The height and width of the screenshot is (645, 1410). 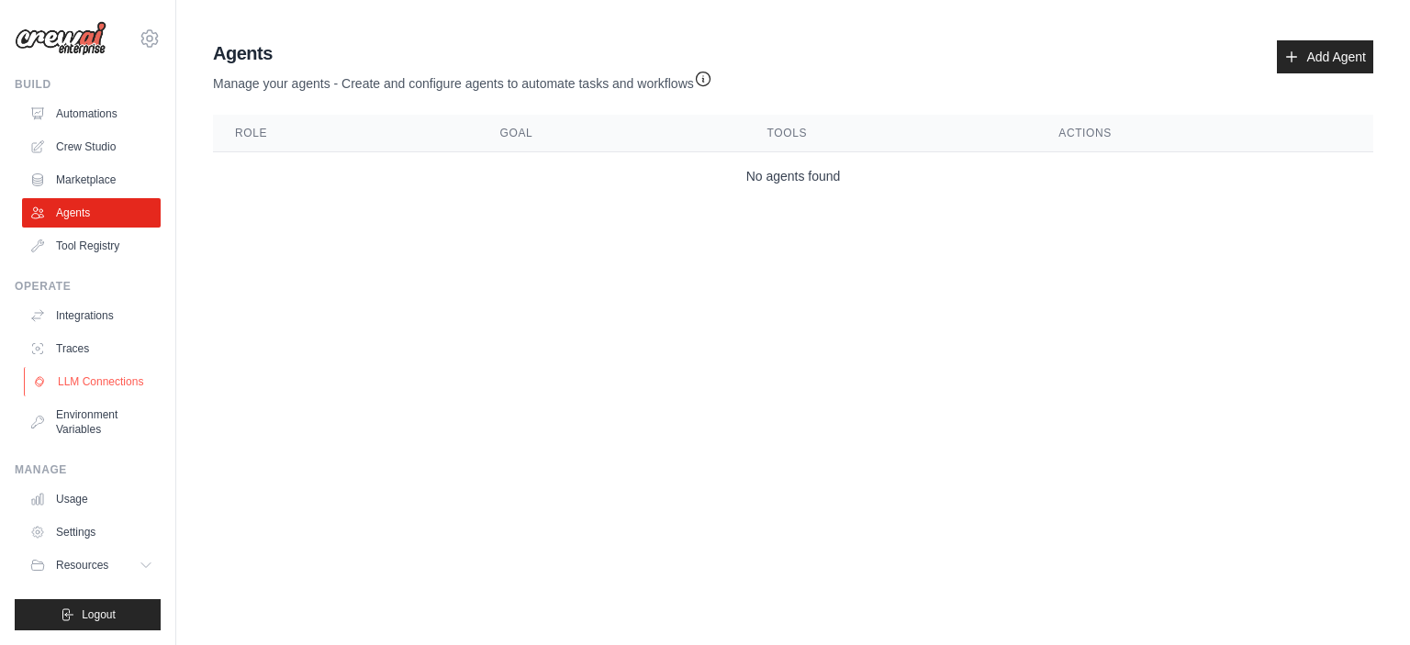 I want to click on span: Resources, so click(x=82, y=565).